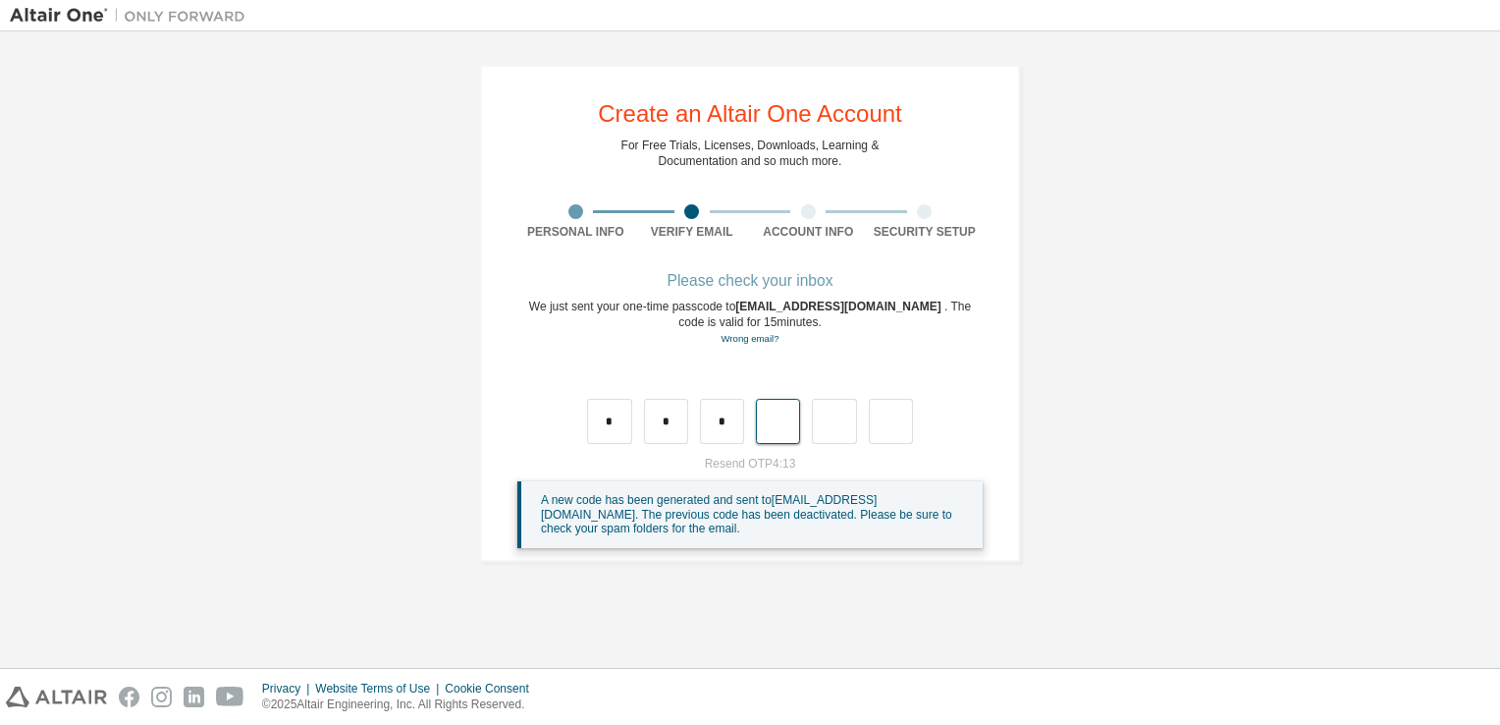 Image resolution: width=1500 pixels, height=725 pixels. I want to click on p: © 2025 Altair Engineering, Inc. All Rights Reserved., so click(402, 704).